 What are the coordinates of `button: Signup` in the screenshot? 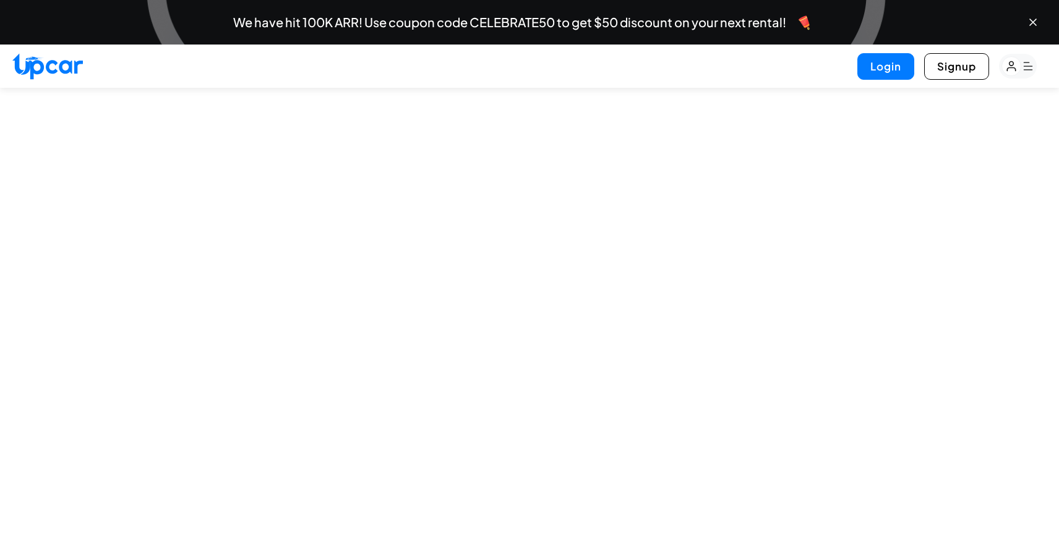 It's located at (956, 66).